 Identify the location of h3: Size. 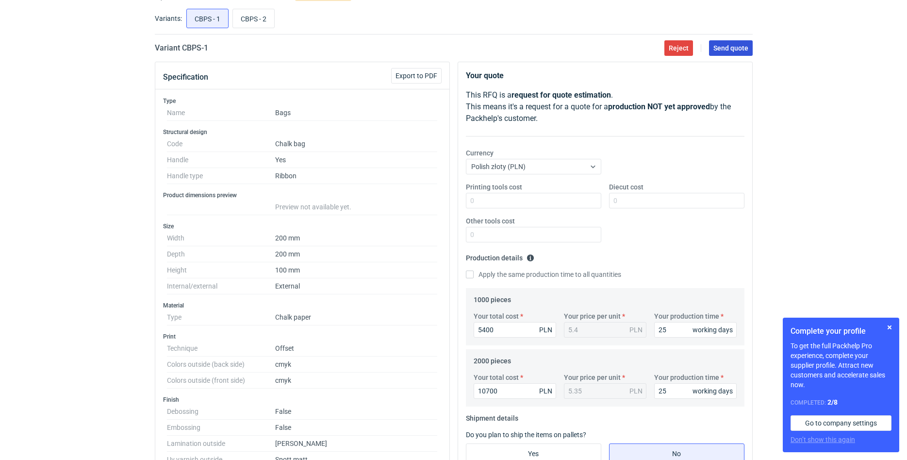
(302, 226).